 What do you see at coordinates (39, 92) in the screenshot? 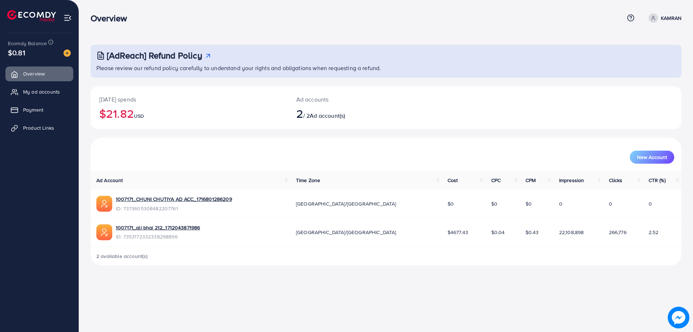
I see `a: My ad accounts` at bounding box center [39, 92].